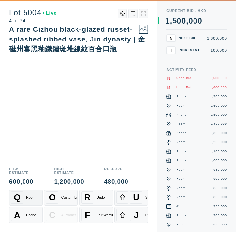 The height and width of the screenshot is (232, 236). Describe the element at coordinates (220, 224) in the screenshot. I see `div: 650,000` at that location.